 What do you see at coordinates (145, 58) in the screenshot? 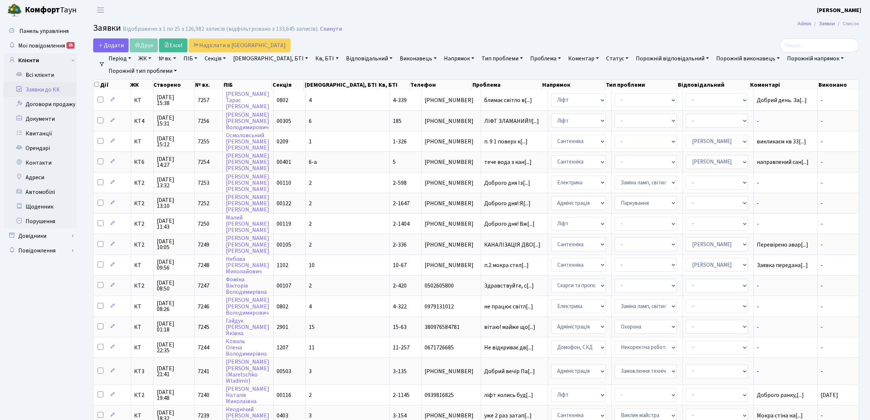
I see `a: ЖК` at bounding box center [145, 58].